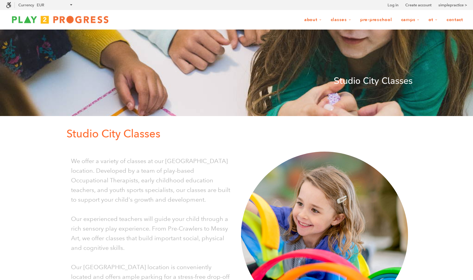 This screenshot has width=473, height=280. Describe the element at coordinates (313, 20) in the screenshot. I see `a: About` at that location.